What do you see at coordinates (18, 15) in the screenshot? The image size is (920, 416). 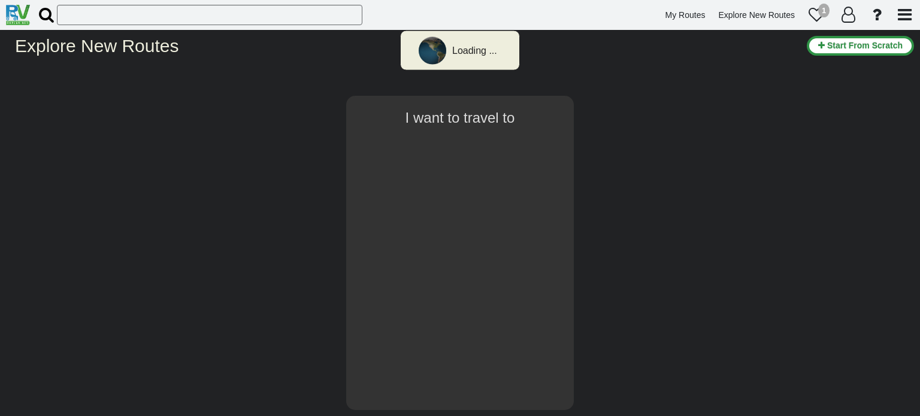 I see `img: RvPlanetLogo.png` at bounding box center [18, 15].